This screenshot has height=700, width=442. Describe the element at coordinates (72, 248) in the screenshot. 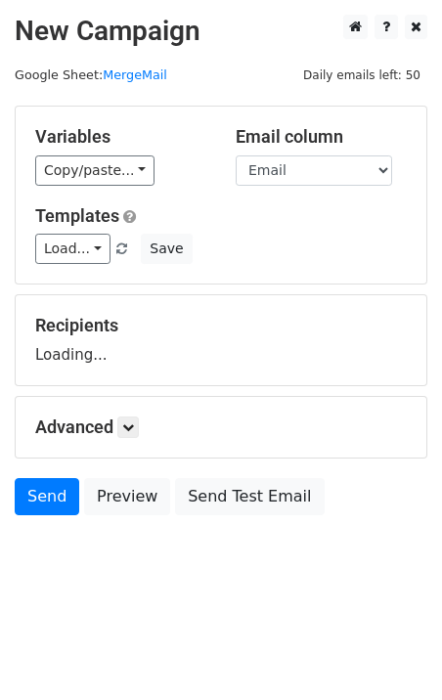

I see `a: Load...` at that location.